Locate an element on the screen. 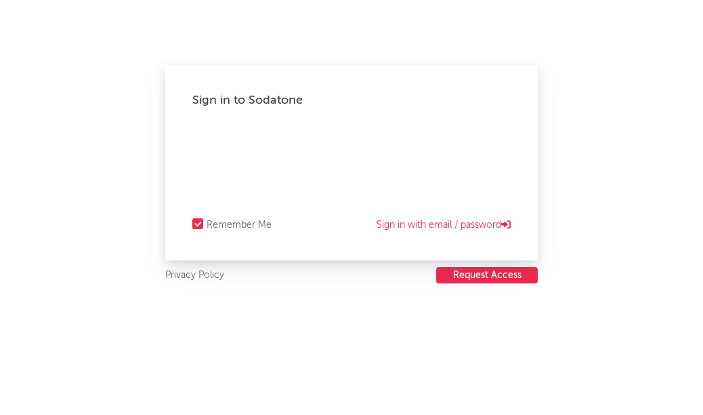 This screenshot has width=703, height=415. div: Remember Me is located at coordinates (239, 225).